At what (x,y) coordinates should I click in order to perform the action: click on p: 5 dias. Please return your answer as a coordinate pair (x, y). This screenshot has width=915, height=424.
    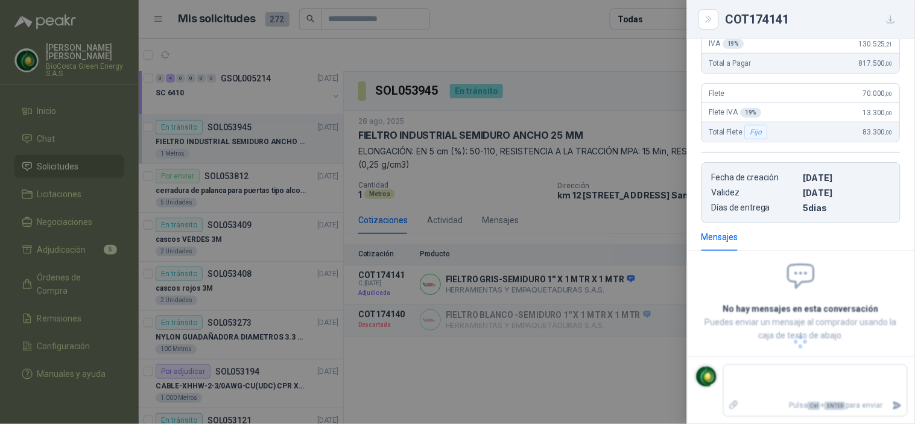
    Looking at the image, I should click on (847, 207).